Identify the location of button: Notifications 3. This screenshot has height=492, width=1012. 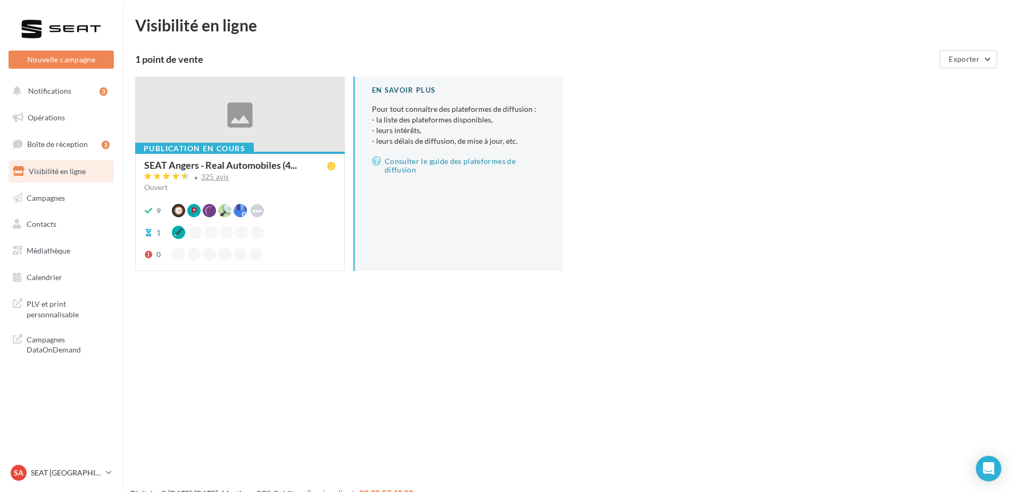
(59, 91).